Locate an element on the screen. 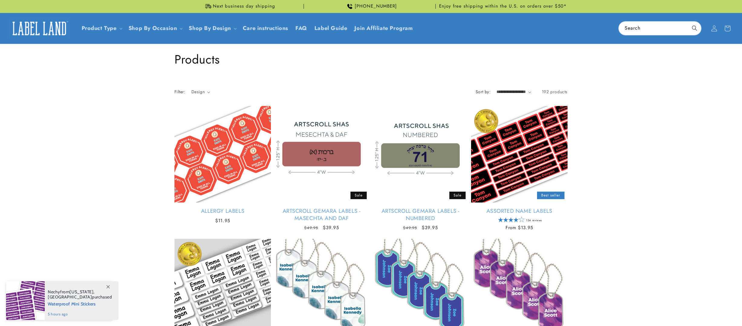 This screenshot has height=326, width=742. a: Care instructions is located at coordinates (266, 28).